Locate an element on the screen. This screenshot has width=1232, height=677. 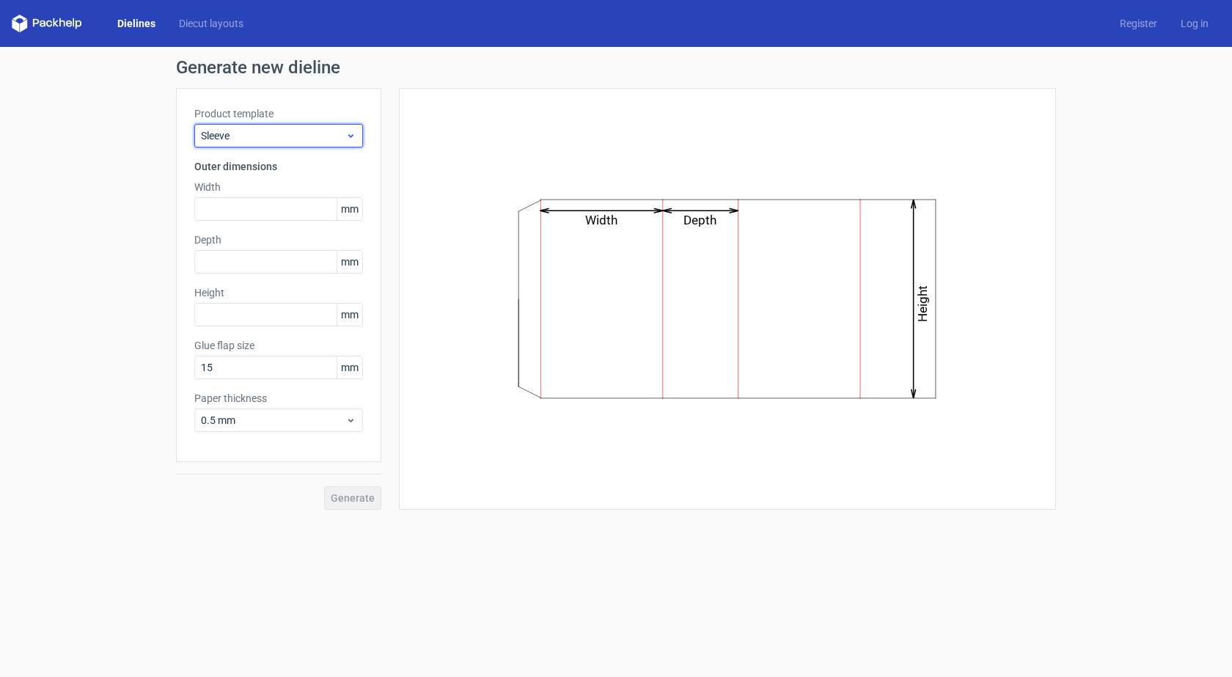
text: Width is located at coordinates (602, 220).